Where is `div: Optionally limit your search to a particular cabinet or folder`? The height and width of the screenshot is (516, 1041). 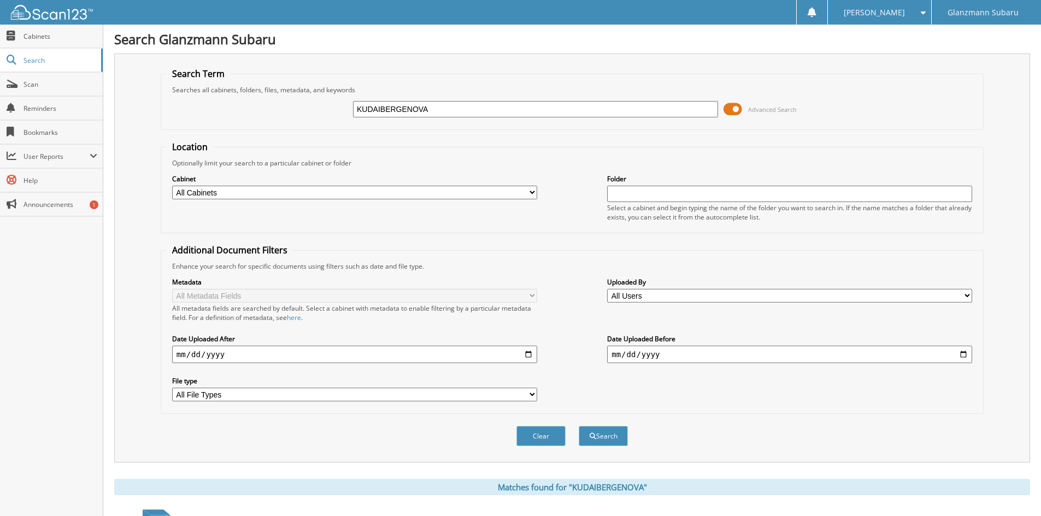 div: Optionally limit your search to a particular cabinet or folder is located at coordinates (572, 163).